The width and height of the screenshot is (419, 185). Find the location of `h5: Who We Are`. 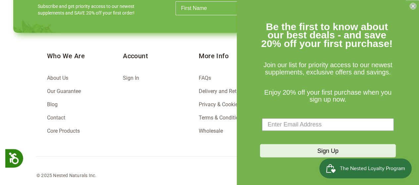

h5: Who We Are is located at coordinates (85, 56).